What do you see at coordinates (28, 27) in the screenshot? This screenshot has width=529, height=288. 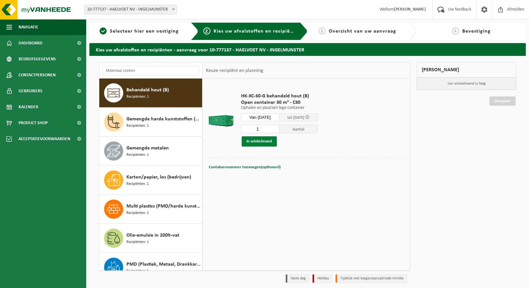 I see `span: Navigatie` at bounding box center [28, 27].